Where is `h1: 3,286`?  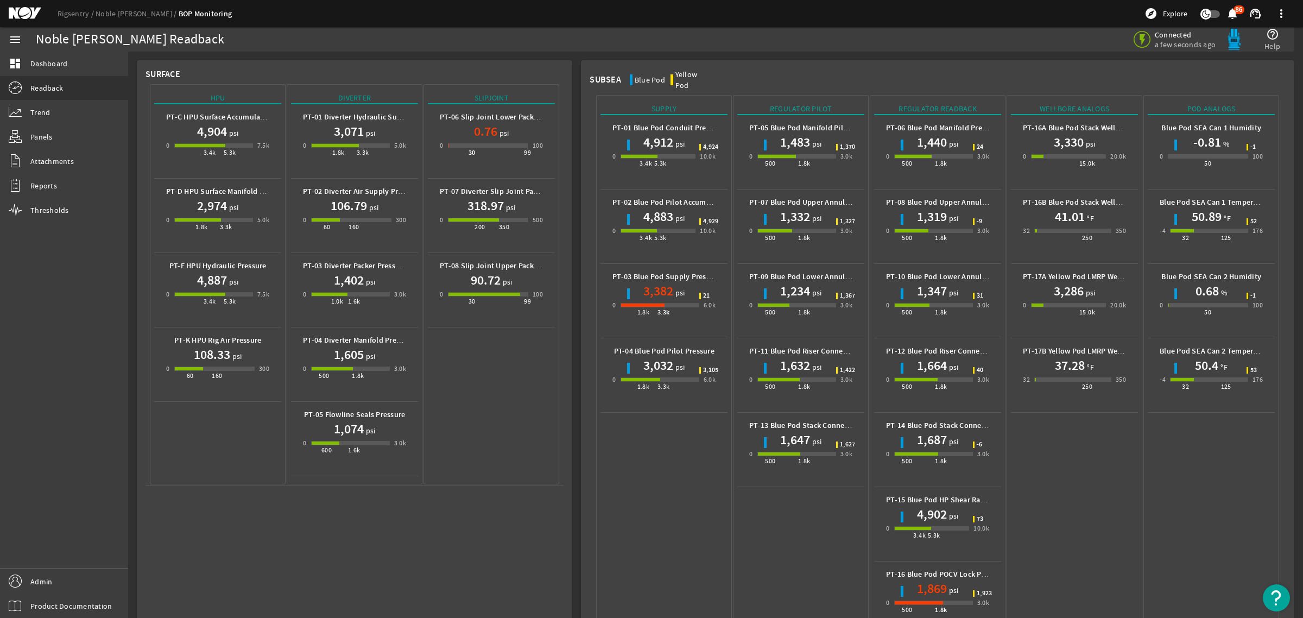
h1: 3,286 is located at coordinates (1068, 291).